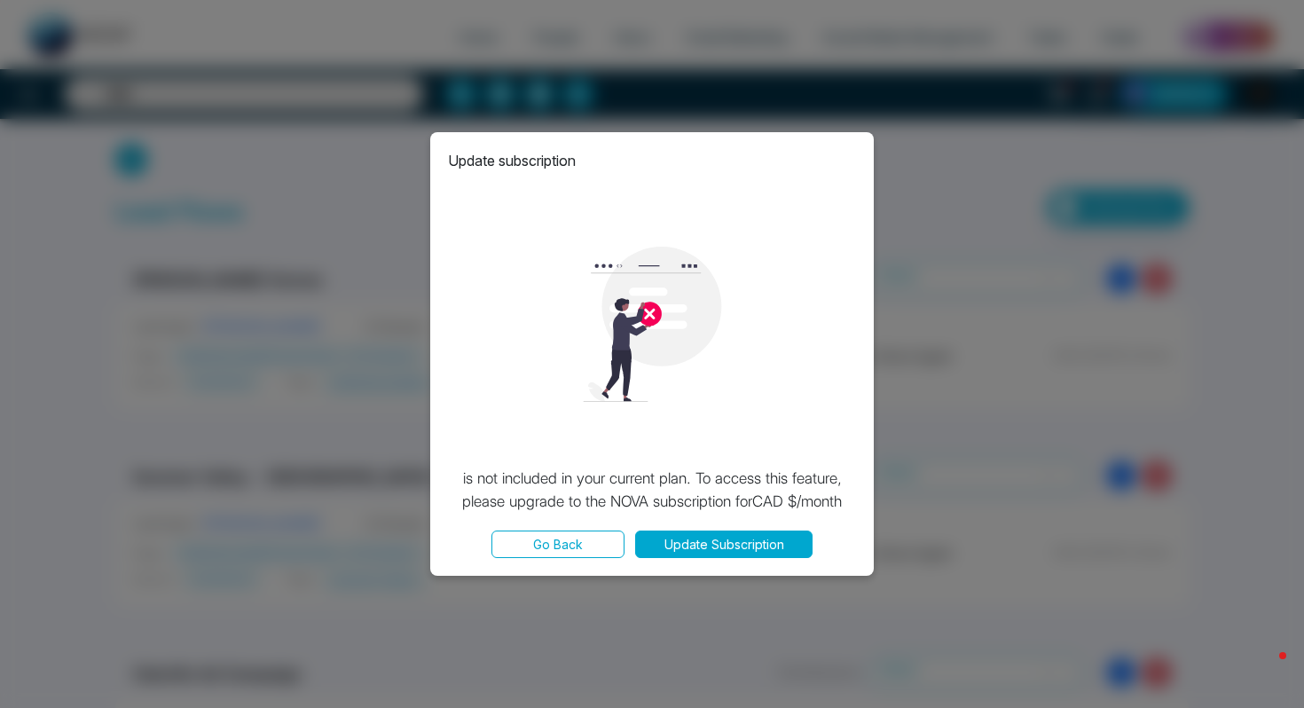 Image resolution: width=1304 pixels, height=708 pixels. I want to click on button: Update Subscription, so click(724, 544).